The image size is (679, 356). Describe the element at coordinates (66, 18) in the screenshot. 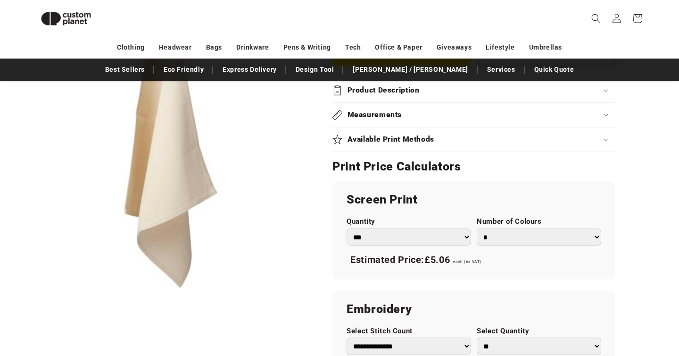

I see `img: Custom Planet` at that location.